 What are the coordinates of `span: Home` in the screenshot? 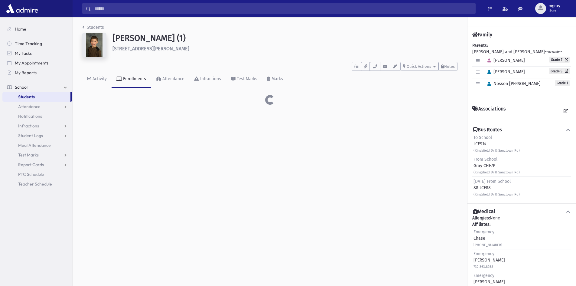 It's located at (21, 29).